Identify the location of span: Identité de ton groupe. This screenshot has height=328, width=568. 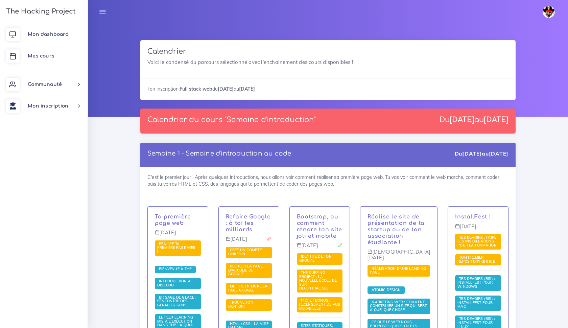
(315, 258).